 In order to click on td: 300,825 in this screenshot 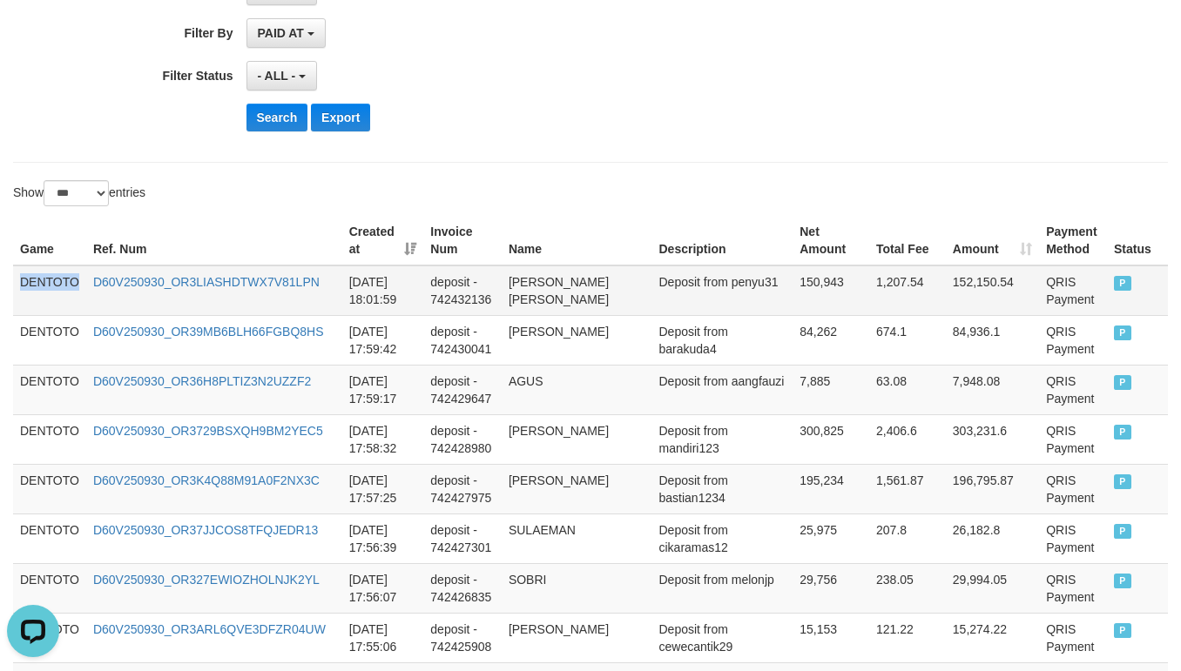, I will do `click(831, 439)`.